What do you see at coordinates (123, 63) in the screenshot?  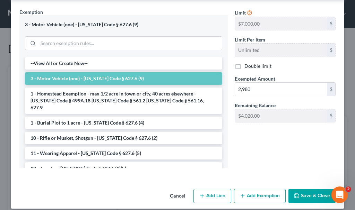 I see `li: --View All or Create New--` at bounding box center [123, 63].